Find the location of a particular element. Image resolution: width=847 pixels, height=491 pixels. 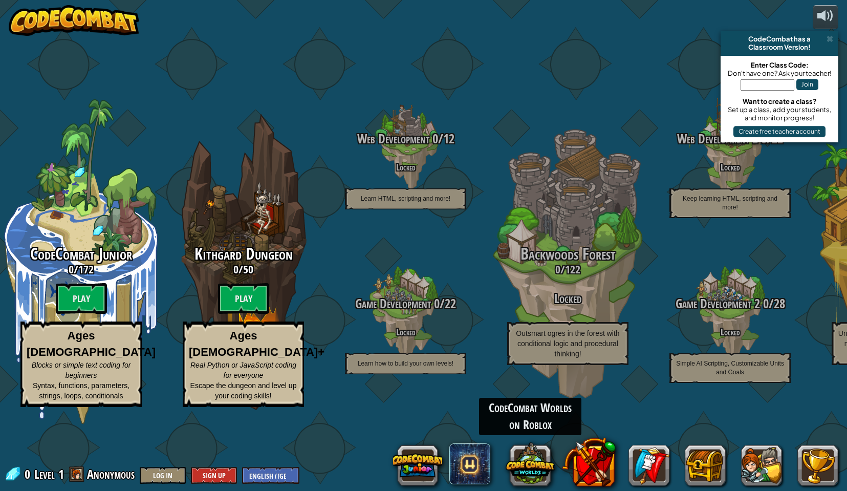

span: Learn HTML, scripting and more! is located at coordinates (405, 199).